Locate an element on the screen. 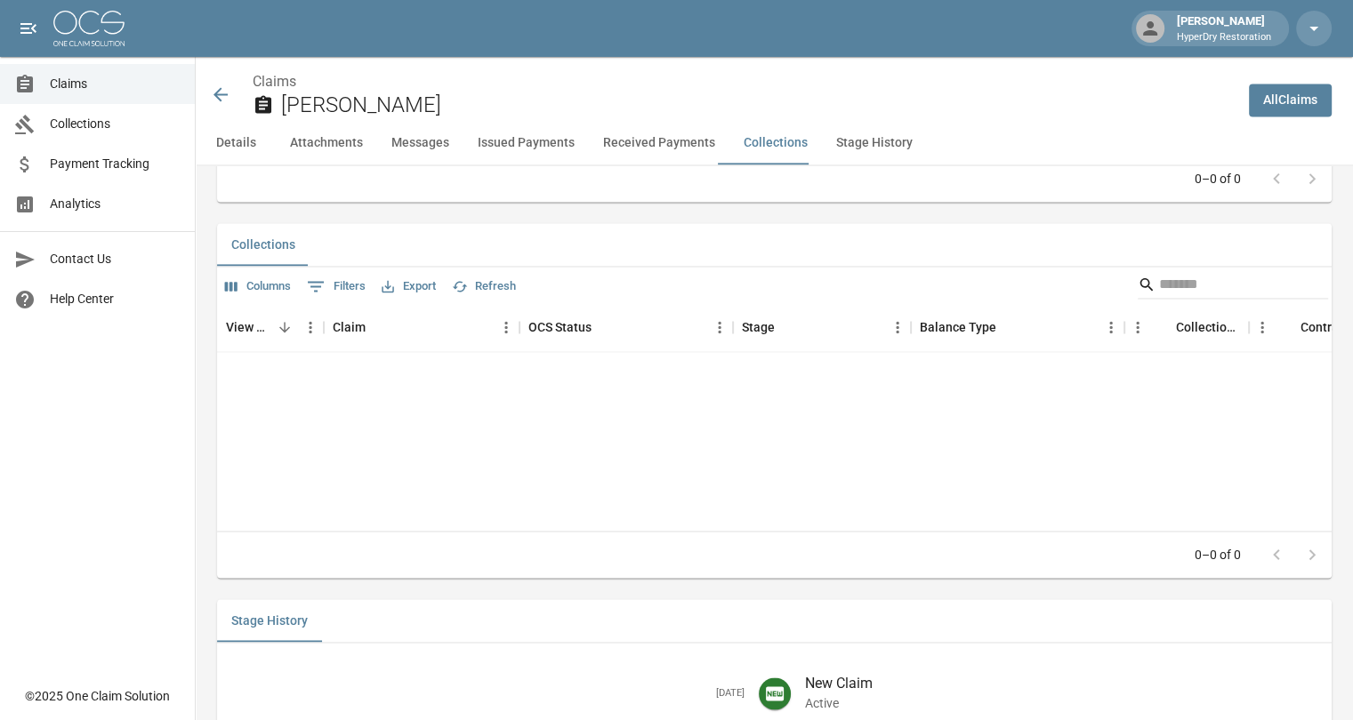 This screenshot has width=1353, height=720. button: Export is located at coordinates (408, 286).